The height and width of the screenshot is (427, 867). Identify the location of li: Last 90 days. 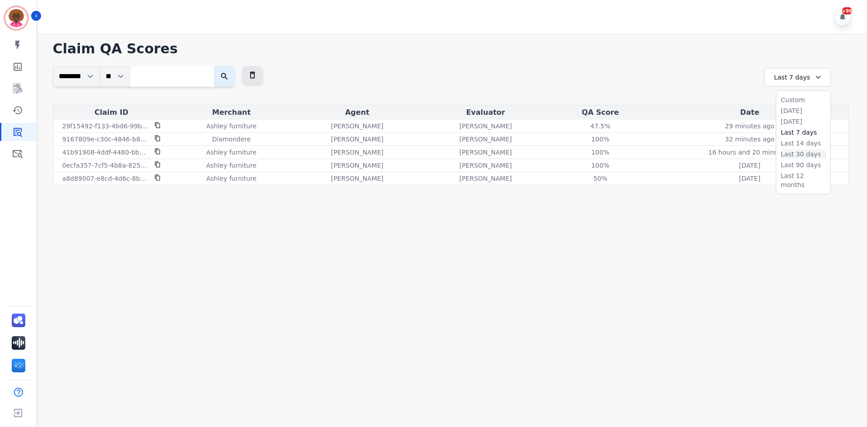
(803, 165).